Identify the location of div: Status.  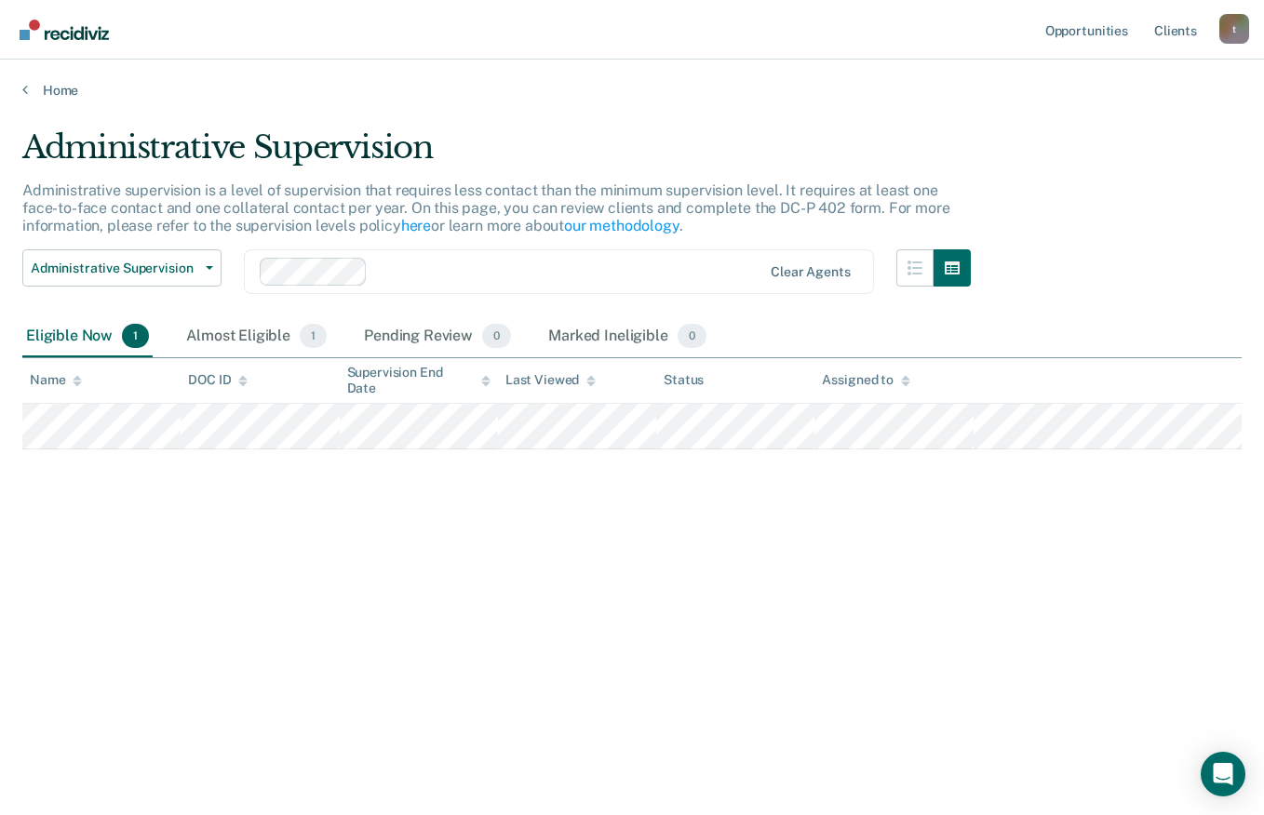
(683, 380).